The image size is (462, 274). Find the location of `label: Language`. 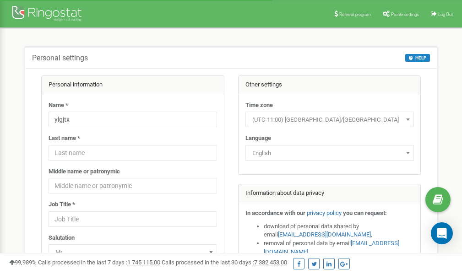

label: Language is located at coordinates (258, 138).